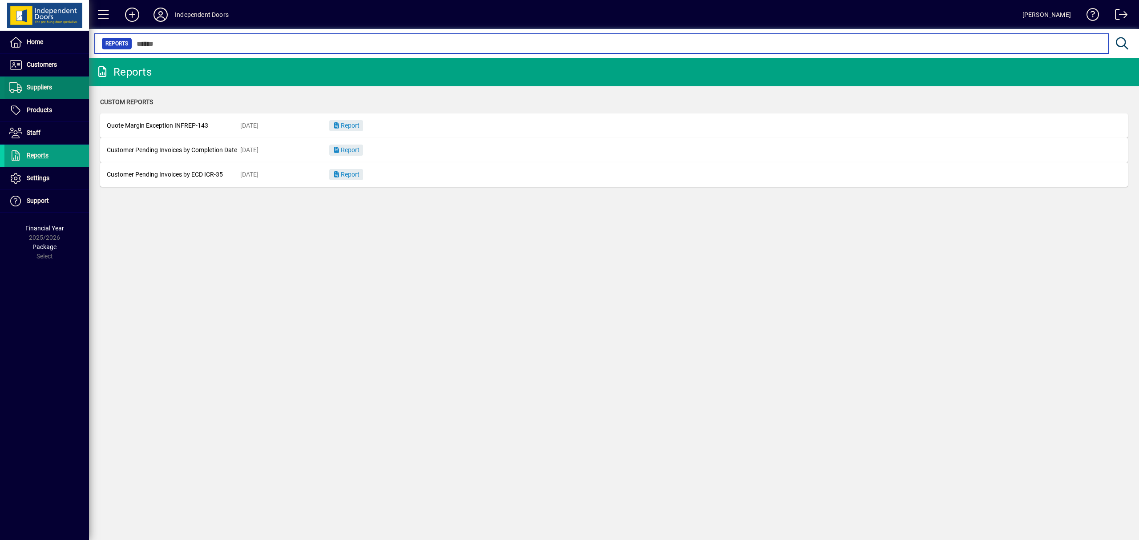 This screenshot has height=540, width=1139. I want to click on a: Support, so click(47, 201).